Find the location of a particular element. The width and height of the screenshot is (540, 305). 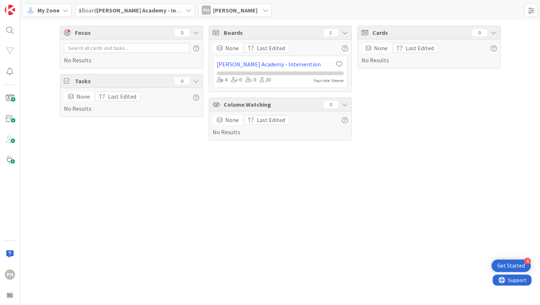

span: Focus is located at coordinates (122, 33).